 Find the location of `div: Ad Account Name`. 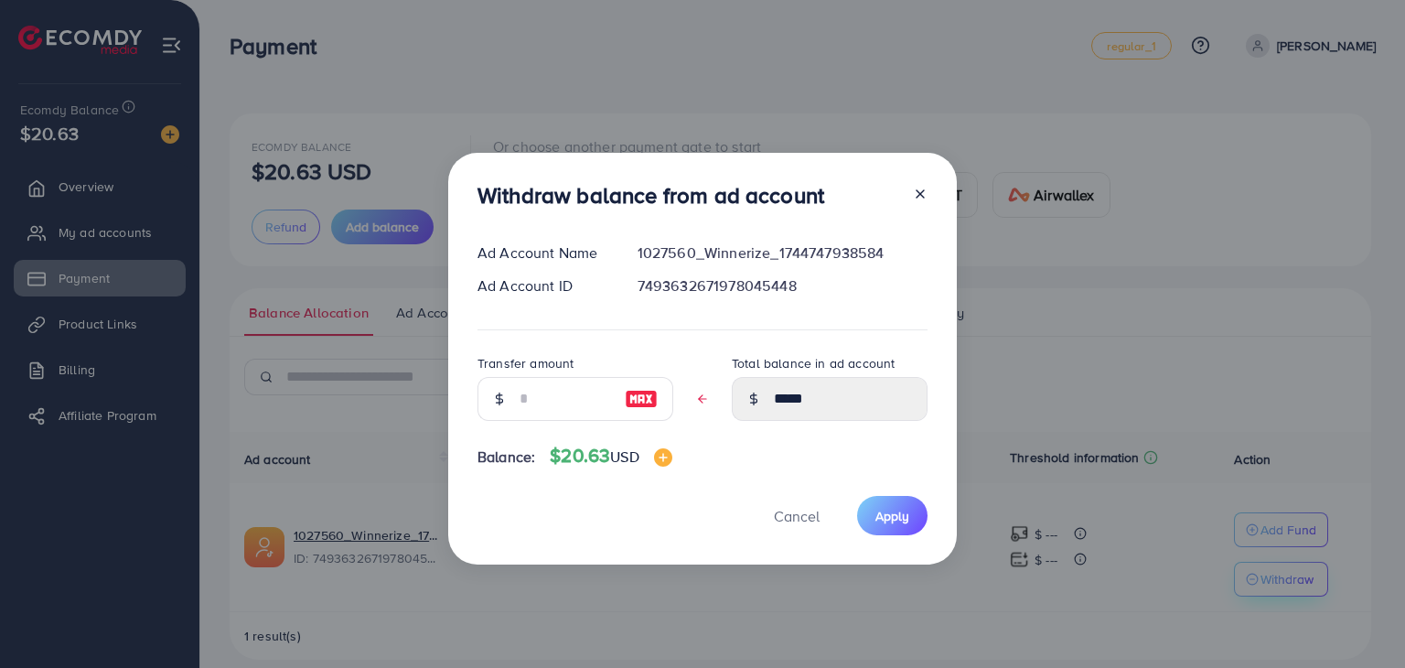

div: Ad Account Name is located at coordinates (542, 252).